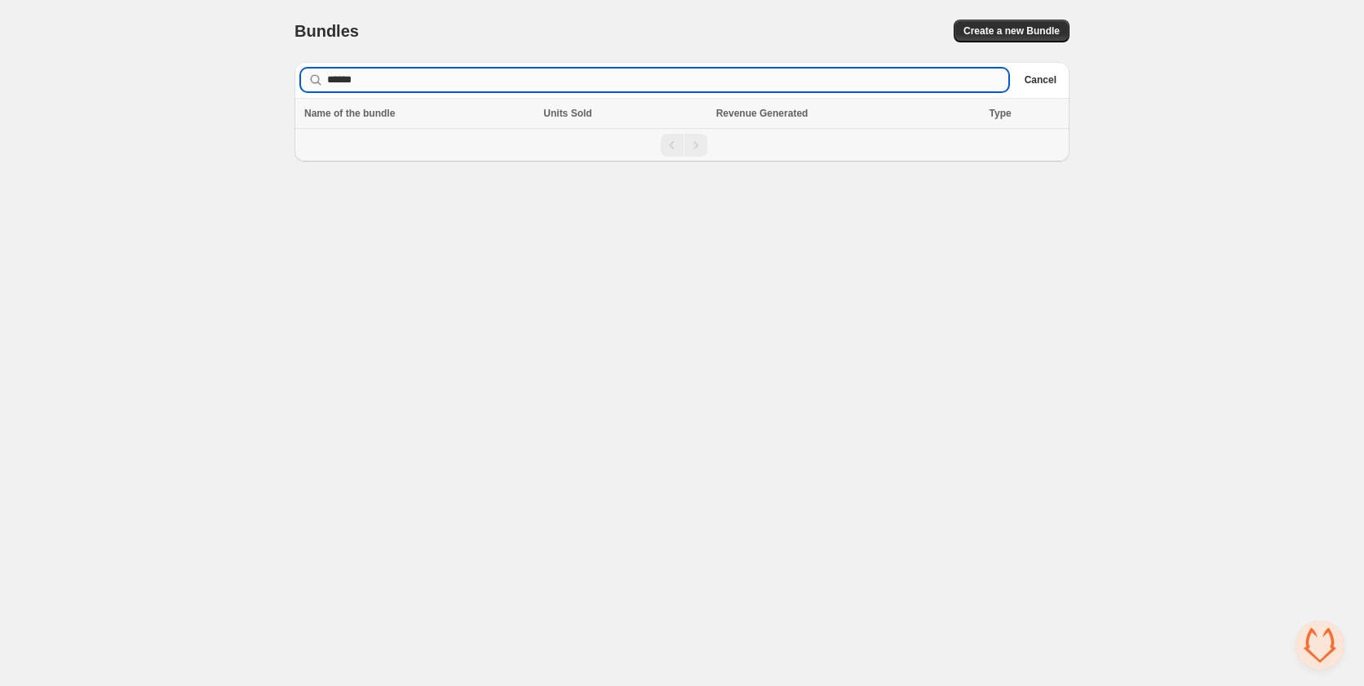 This screenshot has width=1364, height=686. I want to click on nav: Pagination, so click(682, 144).